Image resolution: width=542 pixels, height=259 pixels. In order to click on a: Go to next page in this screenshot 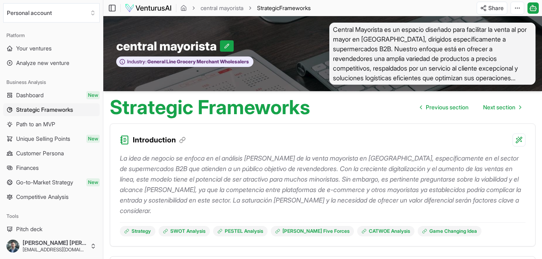, I will do `click(502, 107)`.